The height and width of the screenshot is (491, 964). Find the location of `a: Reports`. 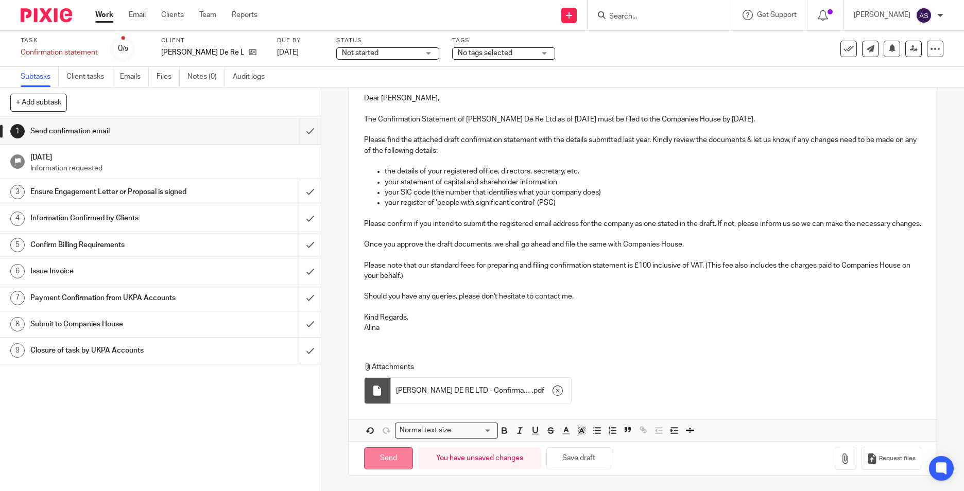

a: Reports is located at coordinates (244, 15).